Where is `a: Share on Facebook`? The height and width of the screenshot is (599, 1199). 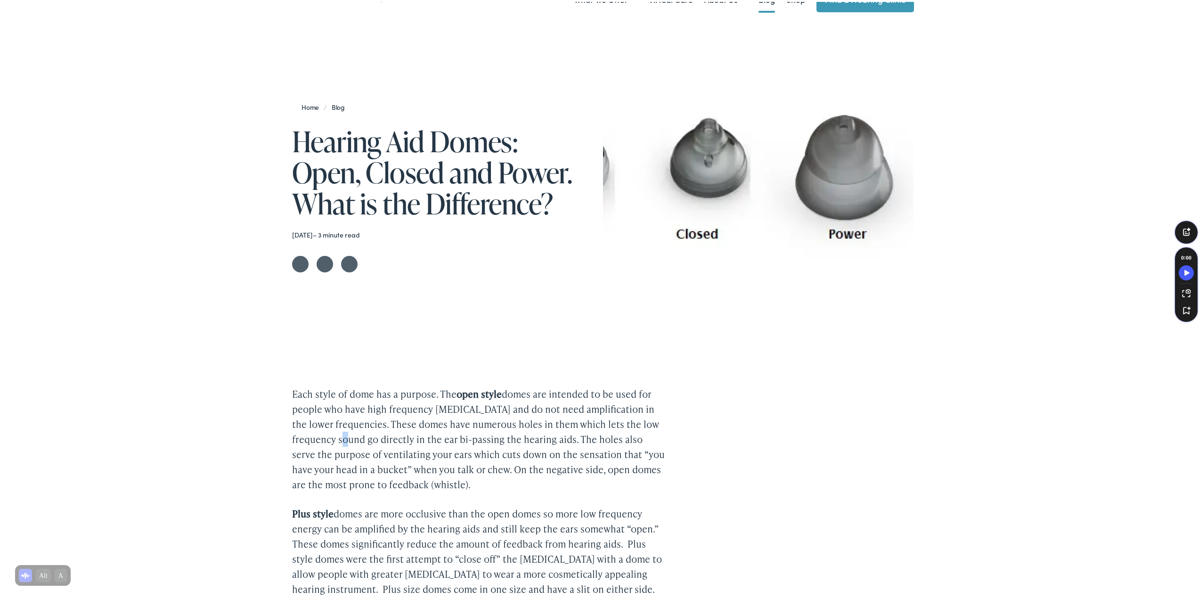
a: Share on Facebook is located at coordinates (325, 262).